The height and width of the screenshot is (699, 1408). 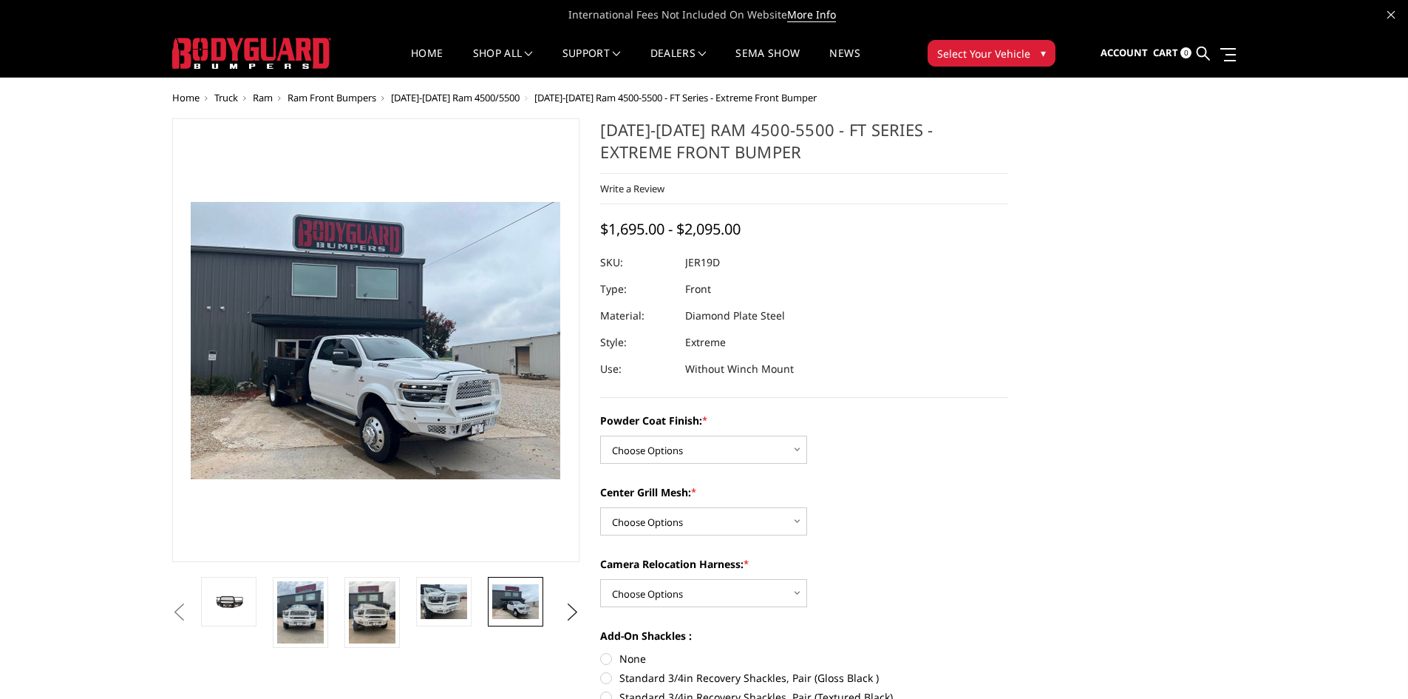 What do you see at coordinates (804, 677) in the screenshot?
I see `label: Standard 3/4in Recovery Shackles, Pair (Gloss Black )` at bounding box center [804, 677].